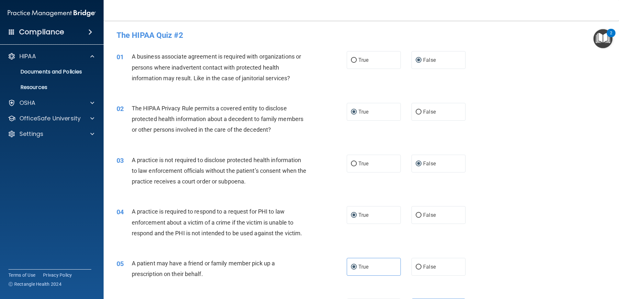  Describe the element at coordinates (217, 119) in the screenshot. I see `span: The HIPAA Privacy Rule permits a covered entity to disclose protected health information about a ...` at that location.